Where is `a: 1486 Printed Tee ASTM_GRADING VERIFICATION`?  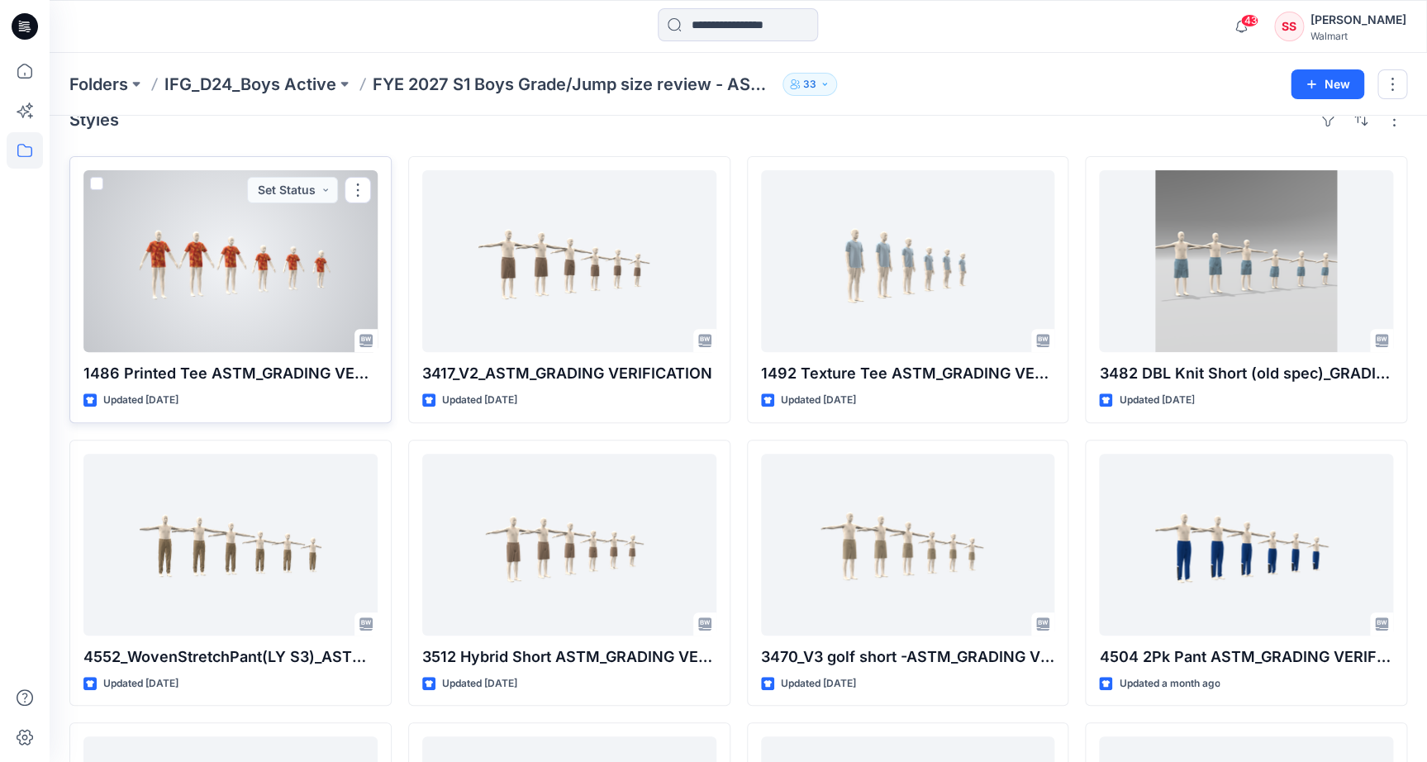
a: 1486 Printed Tee ASTM_GRADING VERIFICATION is located at coordinates (231, 261).